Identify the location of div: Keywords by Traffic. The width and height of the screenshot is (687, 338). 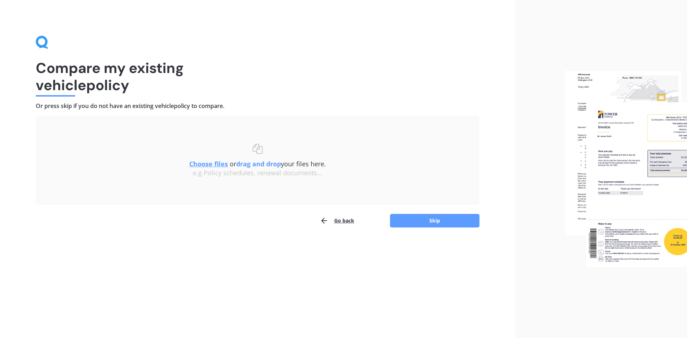
(100, 48).